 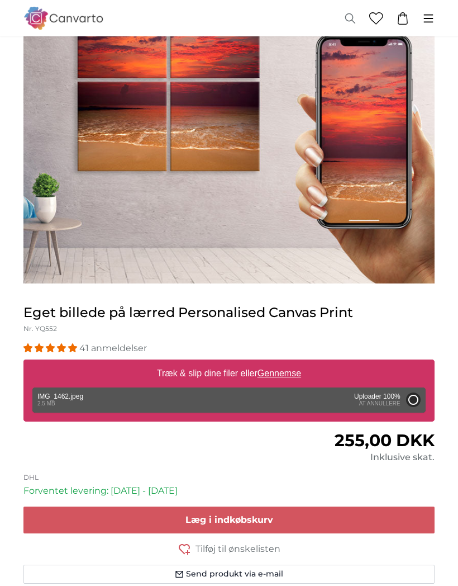 What do you see at coordinates (229, 477) in the screenshot?
I see `p: DHL` at bounding box center [229, 477].